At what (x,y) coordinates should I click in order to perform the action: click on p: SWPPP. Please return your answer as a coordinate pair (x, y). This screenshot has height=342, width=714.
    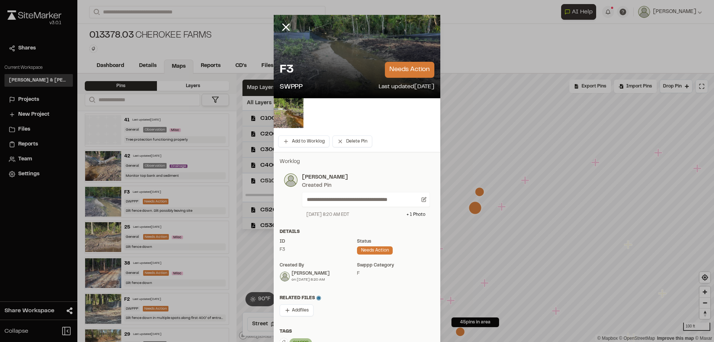
    Looking at the image, I should click on (291, 87).